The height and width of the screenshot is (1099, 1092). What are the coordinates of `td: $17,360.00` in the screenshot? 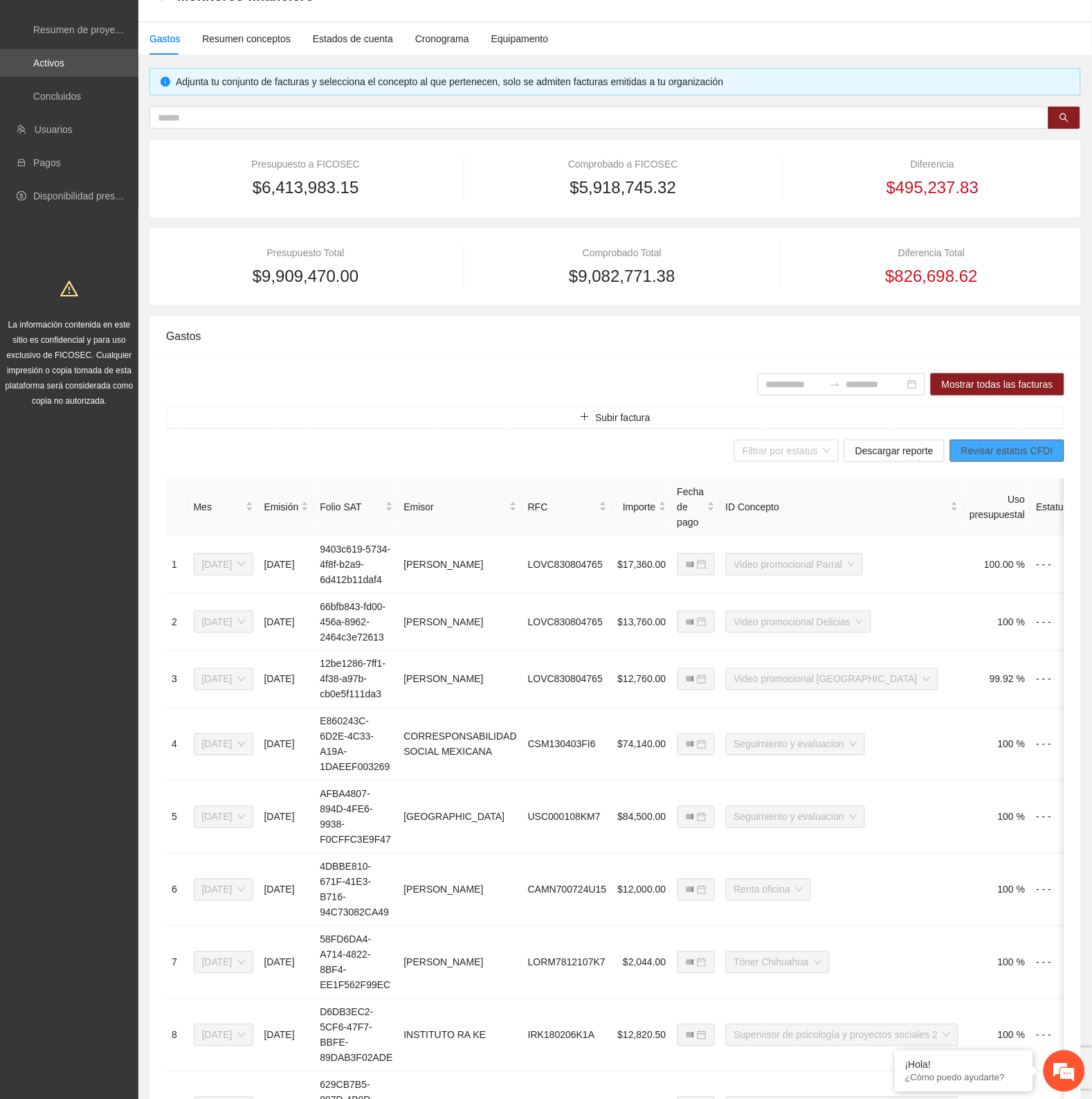 It's located at (642, 564).